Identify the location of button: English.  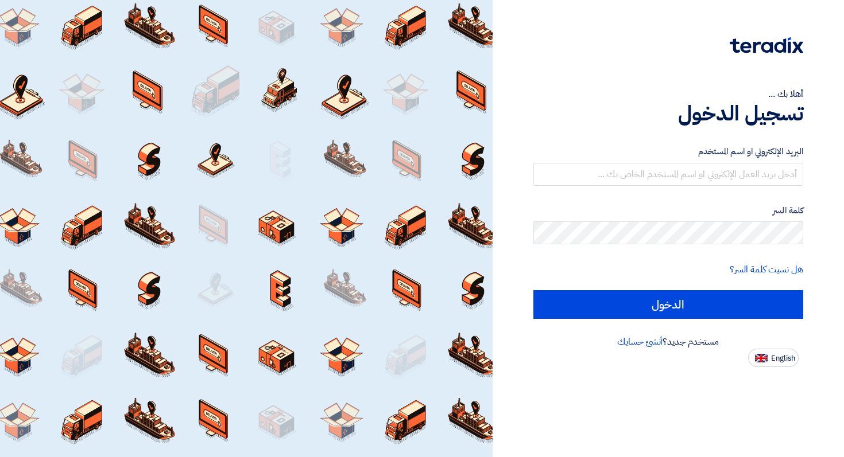
(773, 358).